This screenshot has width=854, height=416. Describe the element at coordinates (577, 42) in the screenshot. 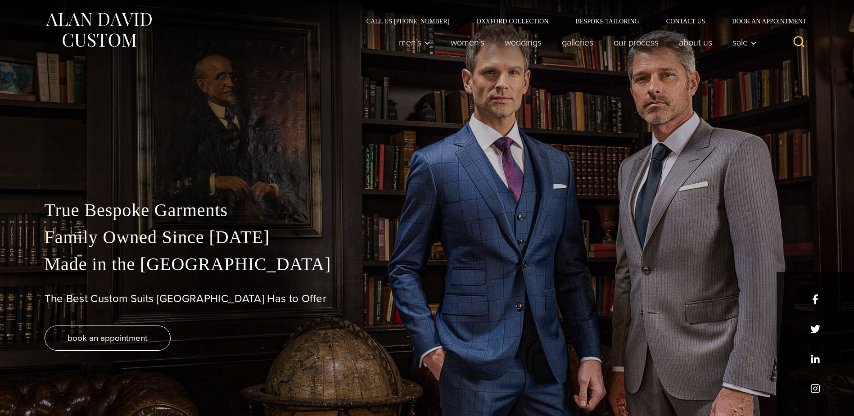

I see `a: Galleries` at that location.